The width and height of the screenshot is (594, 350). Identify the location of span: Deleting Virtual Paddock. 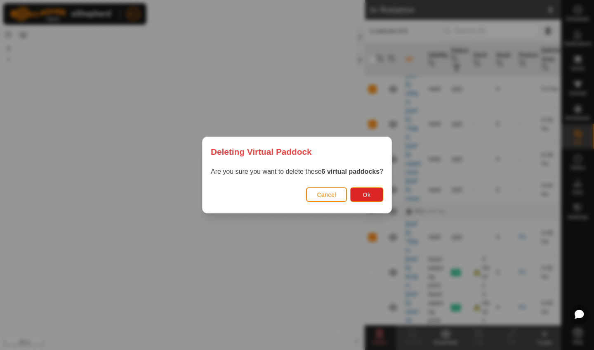
(261, 151).